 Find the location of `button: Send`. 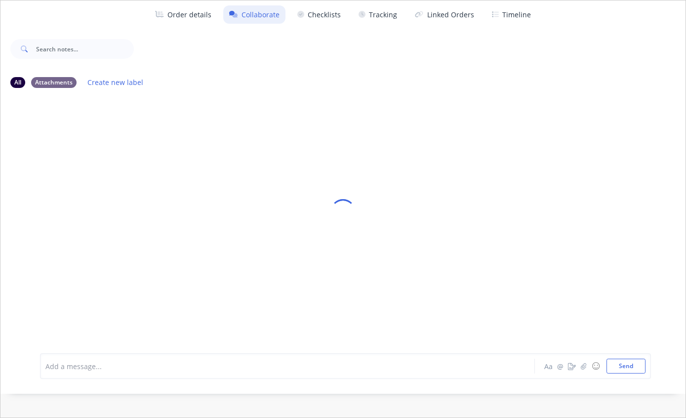

button: Send is located at coordinates (626, 366).